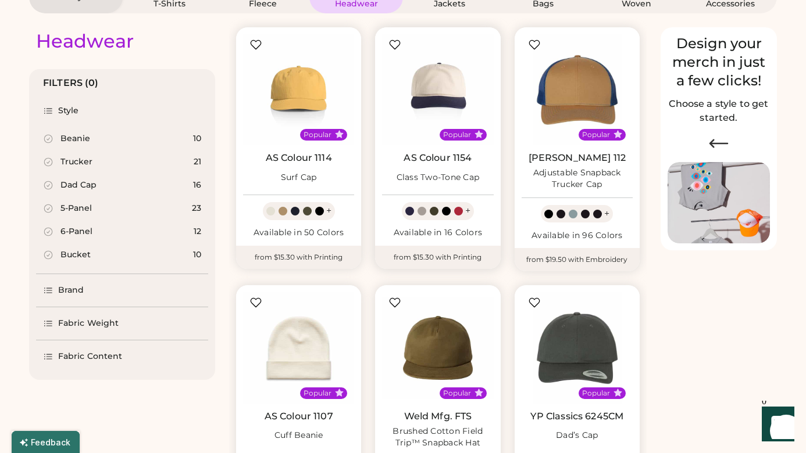  Describe the element at coordinates (75, 139) in the screenshot. I see `div: Beanie` at that location.